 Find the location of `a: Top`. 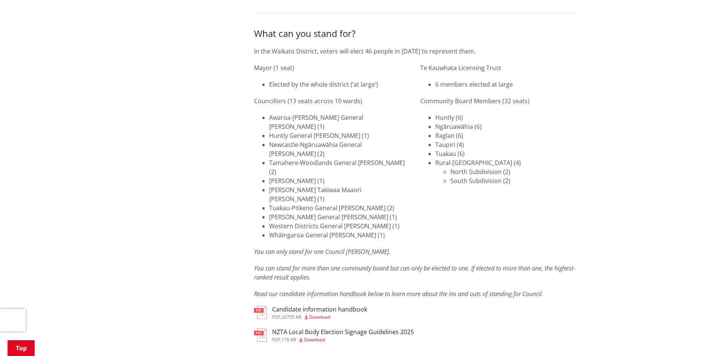

a: Top is located at coordinates (21, 348).